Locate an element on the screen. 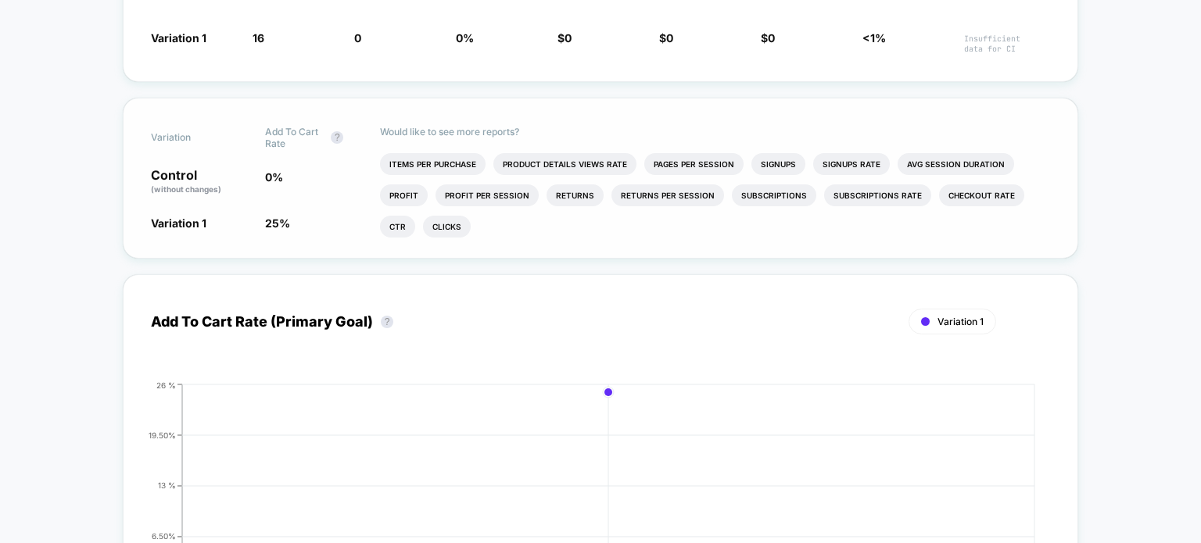  li: Items Per Purchase is located at coordinates (432, 164).